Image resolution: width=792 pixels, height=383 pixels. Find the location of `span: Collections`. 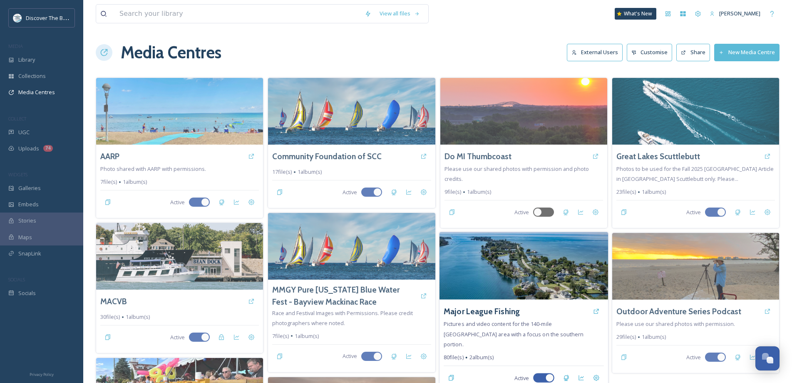

span: Collections is located at coordinates (32, 76).